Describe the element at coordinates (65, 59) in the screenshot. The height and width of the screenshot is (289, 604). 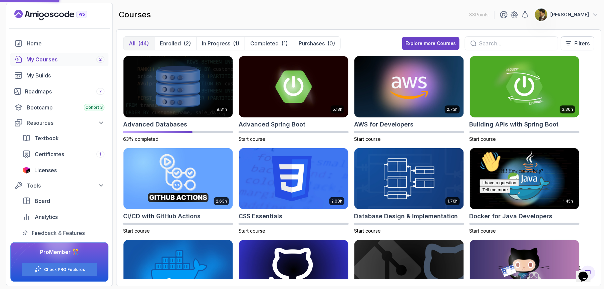
I see `div: My Courses` at that location.